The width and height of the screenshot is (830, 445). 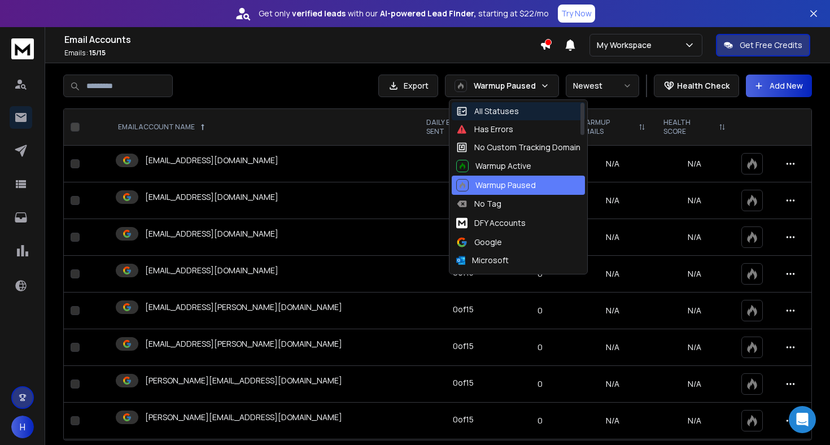 I want to click on div: Open Intercom Messenger, so click(x=803, y=420).